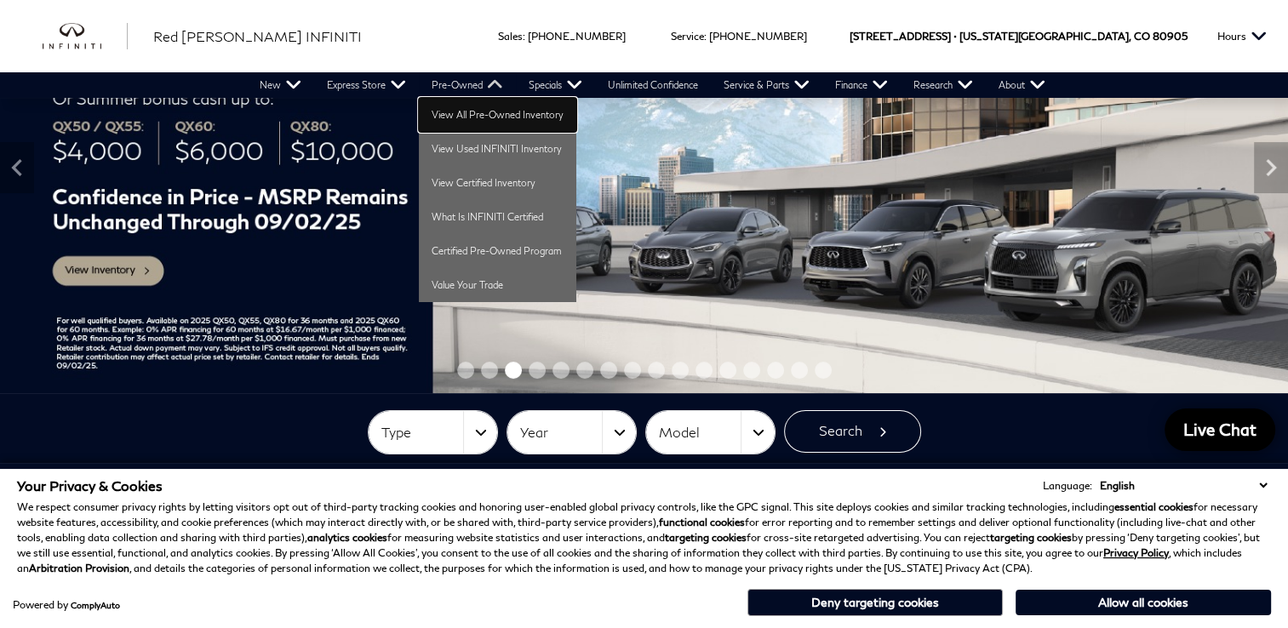  Describe the element at coordinates (862, 85) in the screenshot. I see `a: Finance` at that location.